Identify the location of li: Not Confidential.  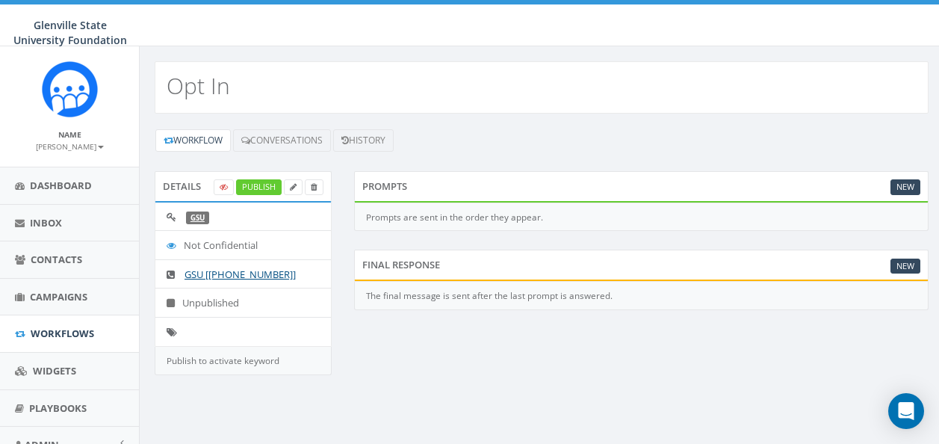
(243, 245).